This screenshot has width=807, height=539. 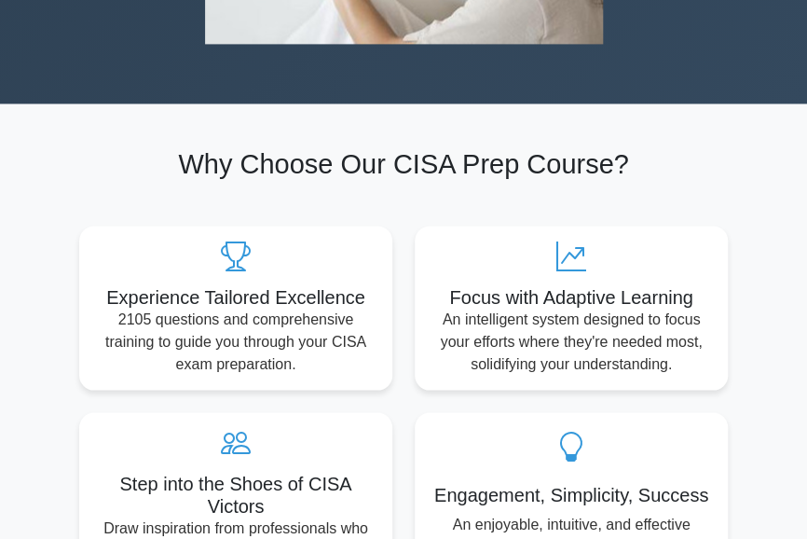 What do you see at coordinates (572, 296) in the screenshot?
I see `h5: Focus with Adaptive Learning` at bounding box center [572, 296].